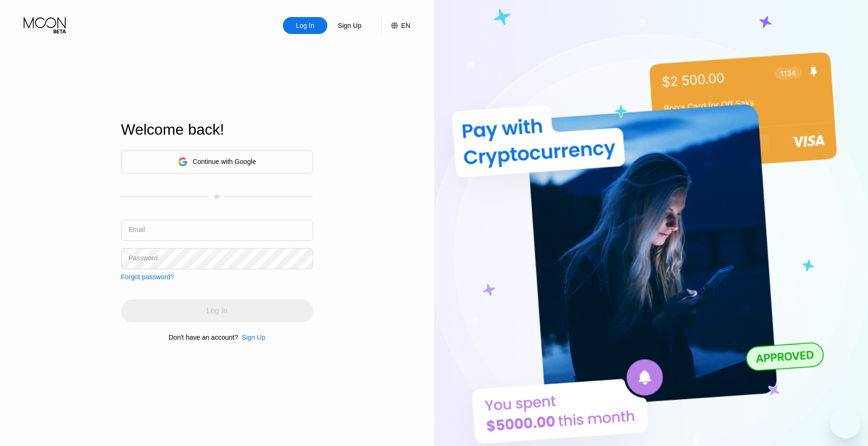 This screenshot has width=868, height=446. I want to click on div: Log In, so click(305, 26).